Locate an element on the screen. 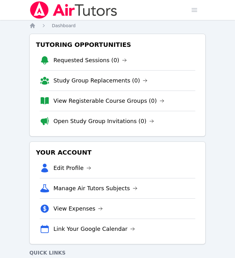 The width and height of the screenshot is (235, 258). a: Open Study Group Invitations (0) is located at coordinates (104, 121).